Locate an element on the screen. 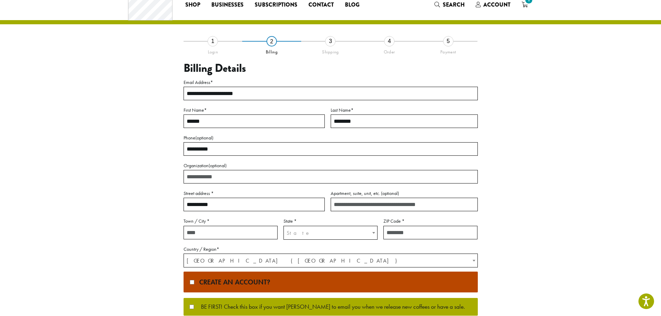 This screenshot has width=661, height=316. div: 5 is located at coordinates (448, 41).